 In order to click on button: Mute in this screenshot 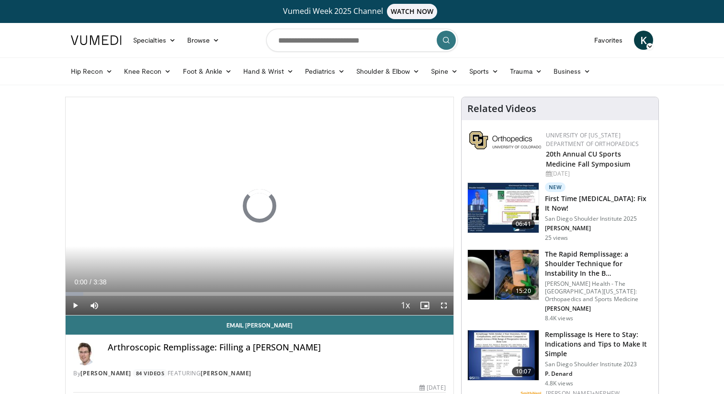, I will do `click(94, 305)`.